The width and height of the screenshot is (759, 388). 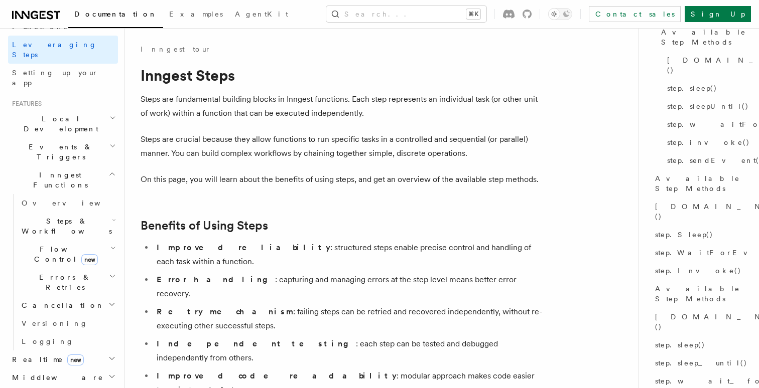 I want to click on a: step.Invoke(), so click(x=699, y=271).